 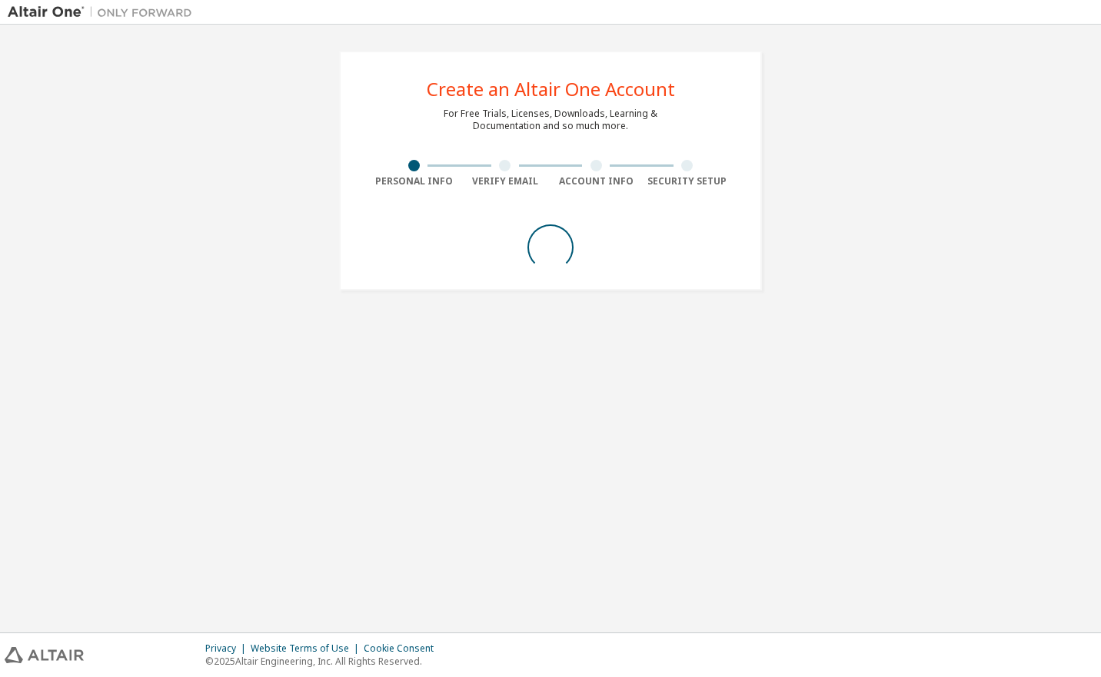 I want to click on div: Personal Info, so click(x=414, y=181).